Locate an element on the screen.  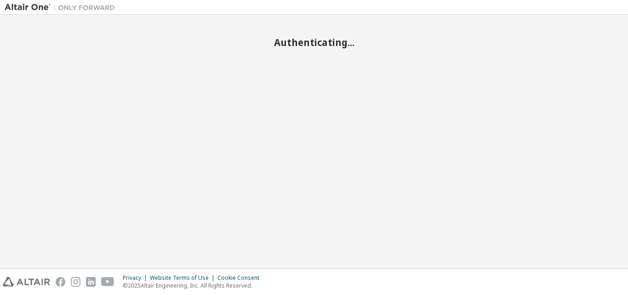
div: Privacy is located at coordinates (136, 278).